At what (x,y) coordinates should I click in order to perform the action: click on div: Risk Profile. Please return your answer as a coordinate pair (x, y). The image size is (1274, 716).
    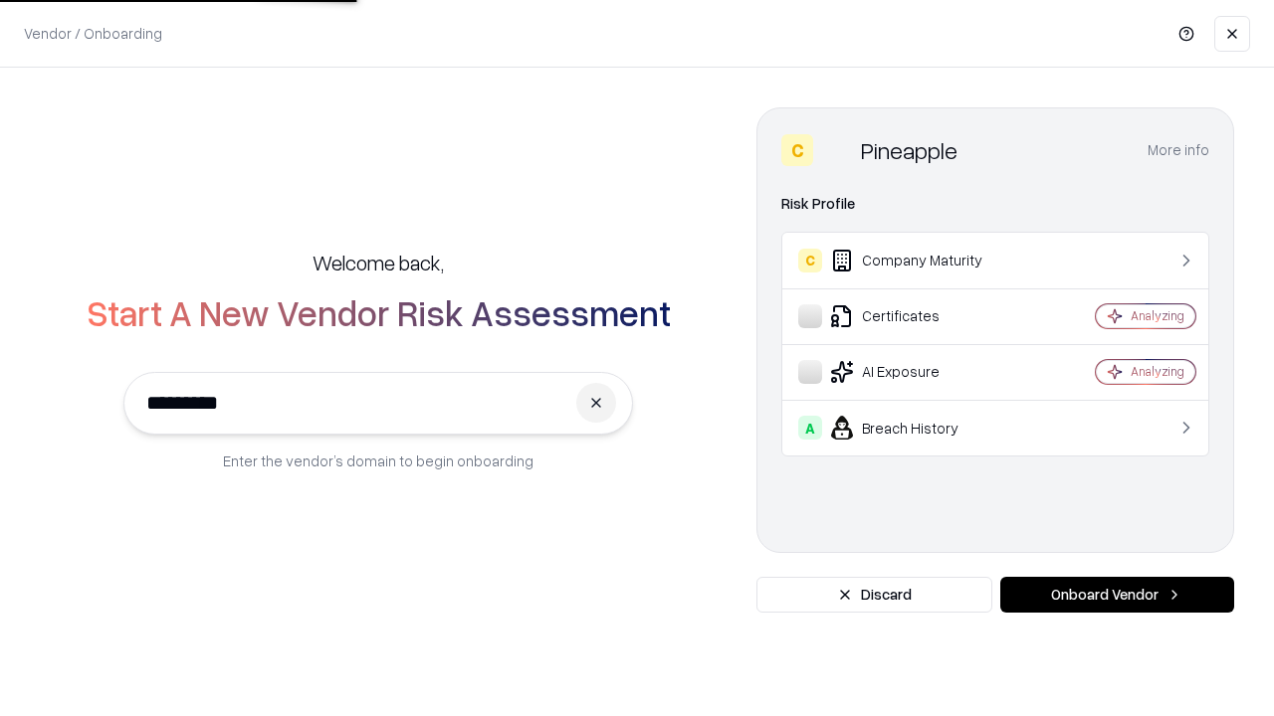
    Looking at the image, I should click on (995, 204).